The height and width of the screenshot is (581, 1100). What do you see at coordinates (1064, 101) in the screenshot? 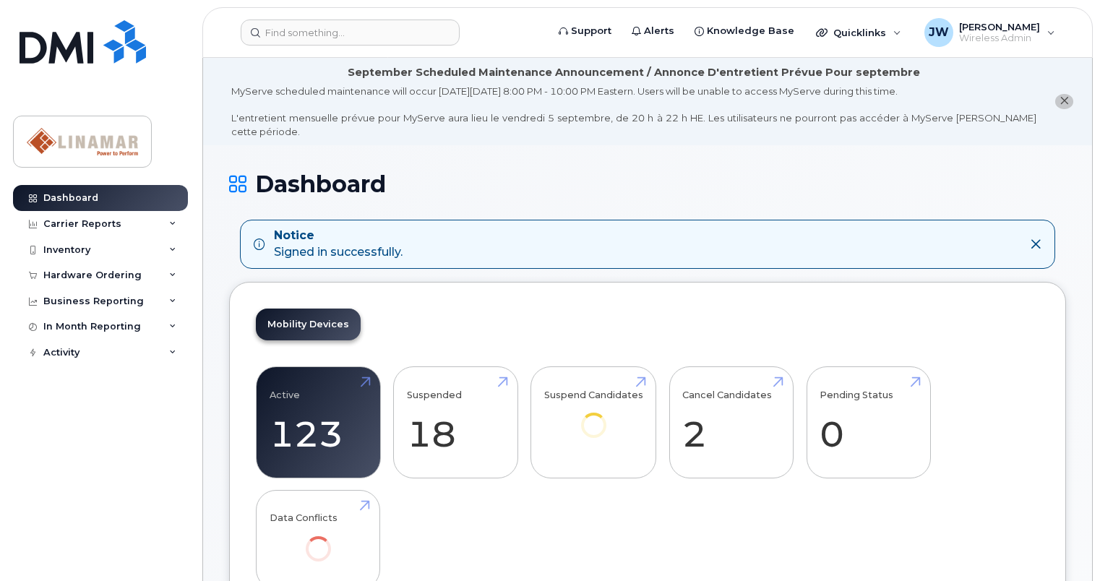
I see `button: close notification` at bounding box center [1064, 101].